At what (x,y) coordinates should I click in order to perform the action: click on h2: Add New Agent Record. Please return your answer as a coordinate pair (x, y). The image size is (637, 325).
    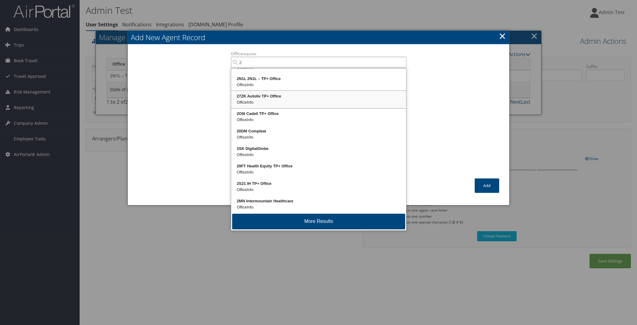
    Looking at the image, I should click on (319, 37).